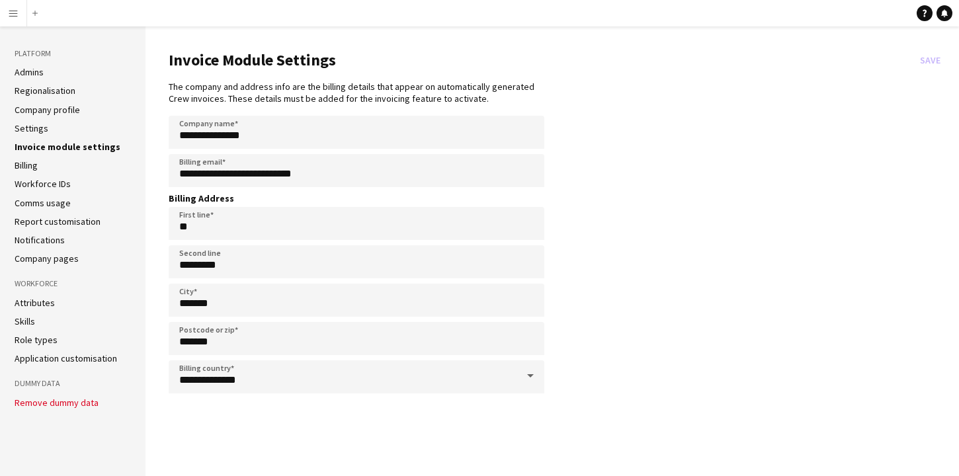 Image resolution: width=959 pixels, height=476 pixels. What do you see at coordinates (24, 321) in the screenshot?
I see `a: Skills` at bounding box center [24, 321].